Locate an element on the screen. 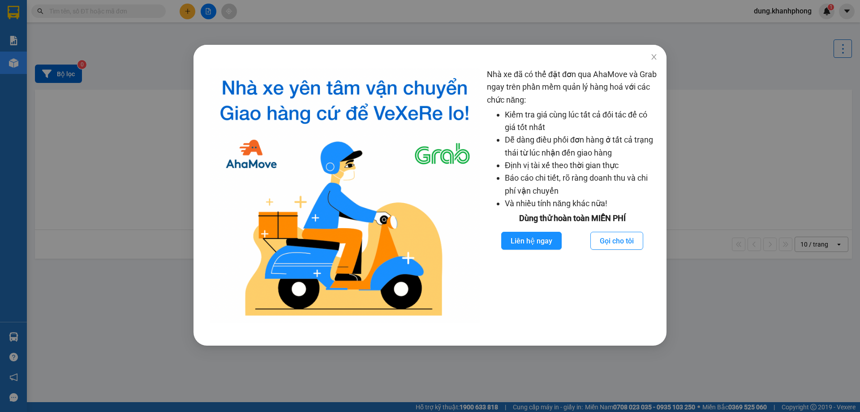 This screenshot has width=860, height=412. li: Và nhiều tính năng khác nữa! is located at coordinates (581, 203).